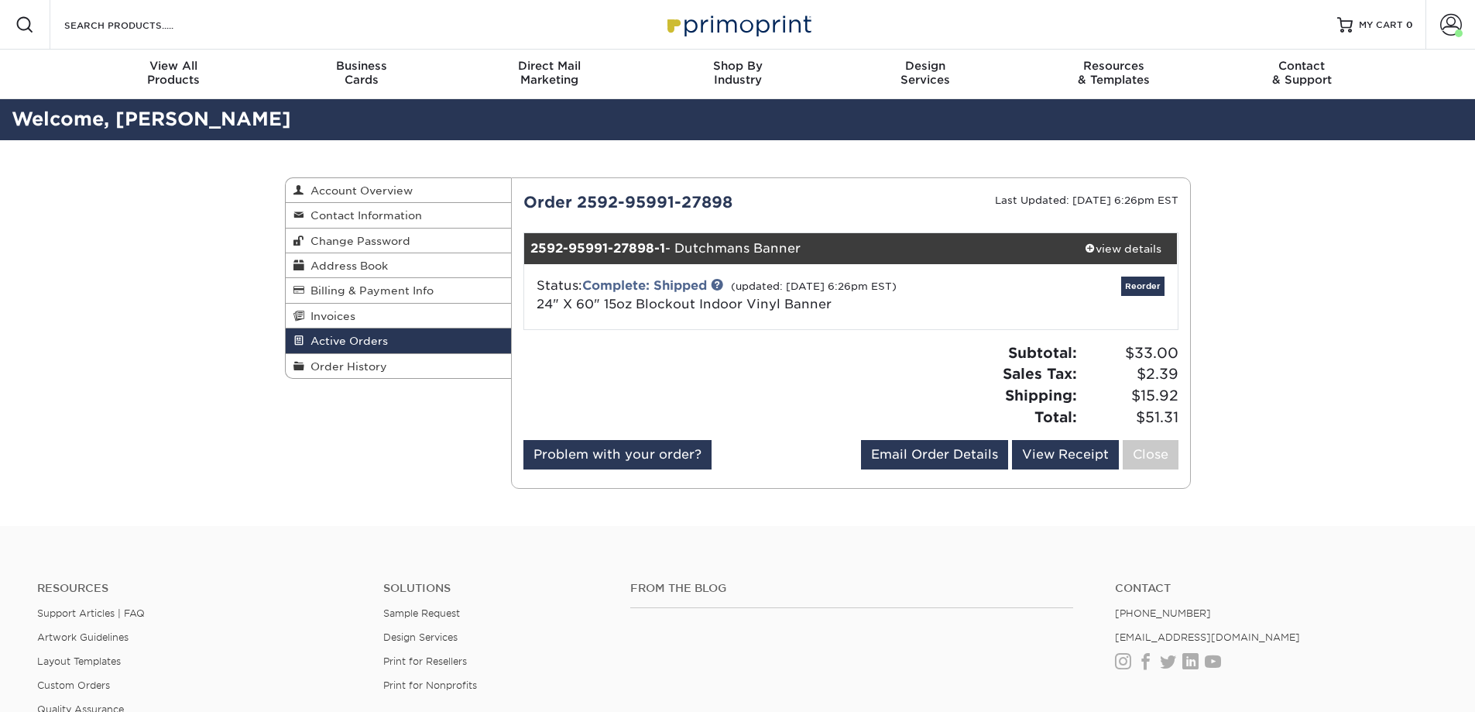 The height and width of the screenshot is (712, 1475). What do you see at coordinates (1302, 74) in the screenshot?
I see `a: Contact& Support` at bounding box center [1302, 74].